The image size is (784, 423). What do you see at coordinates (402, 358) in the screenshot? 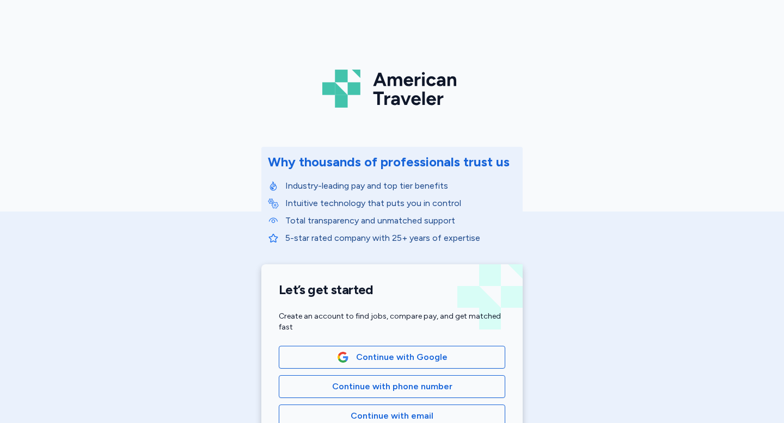
I see `span: Continue with Google` at bounding box center [402, 358].